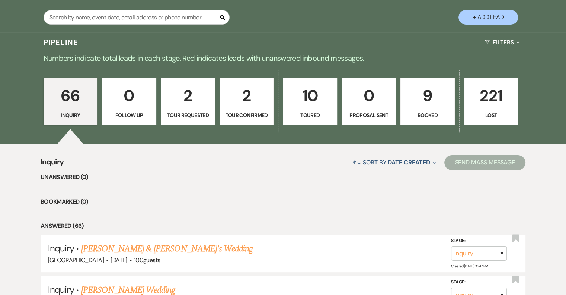 This screenshot has width=566, height=295. What do you see at coordinates (489, 17) in the screenshot?
I see `button: + Add Lead` at bounding box center [489, 17].